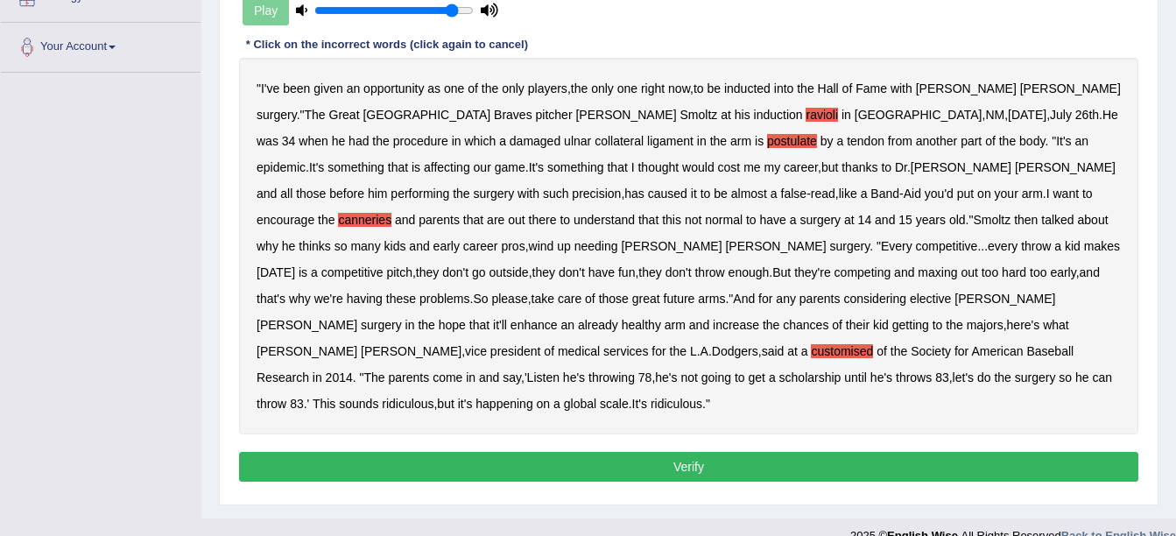 The width and height of the screenshot is (1176, 536). I want to click on b: Aid, so click(912, 193).